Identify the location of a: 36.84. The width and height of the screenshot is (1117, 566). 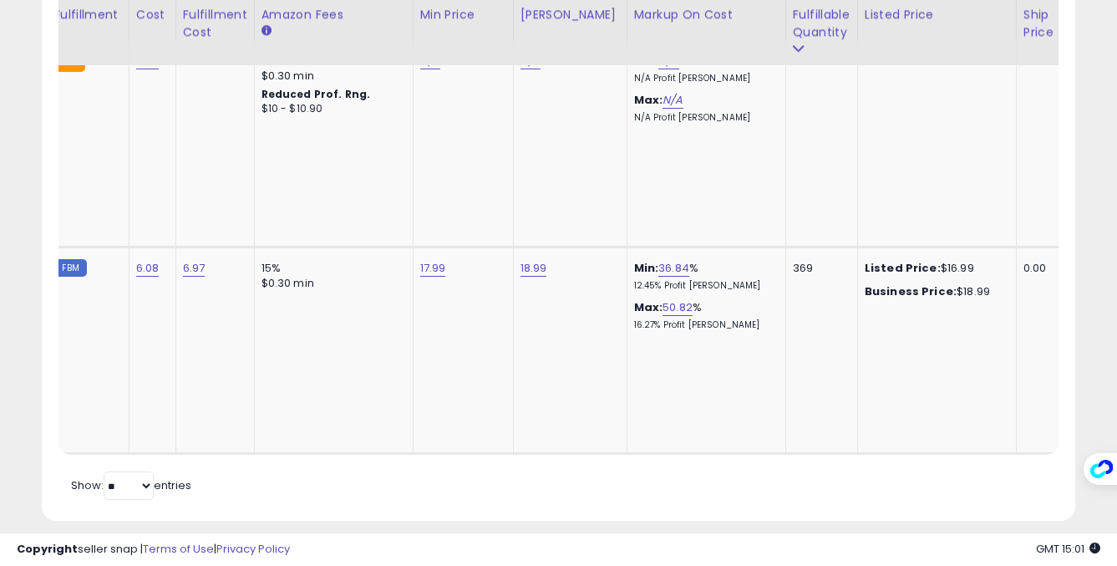
(674, 268).